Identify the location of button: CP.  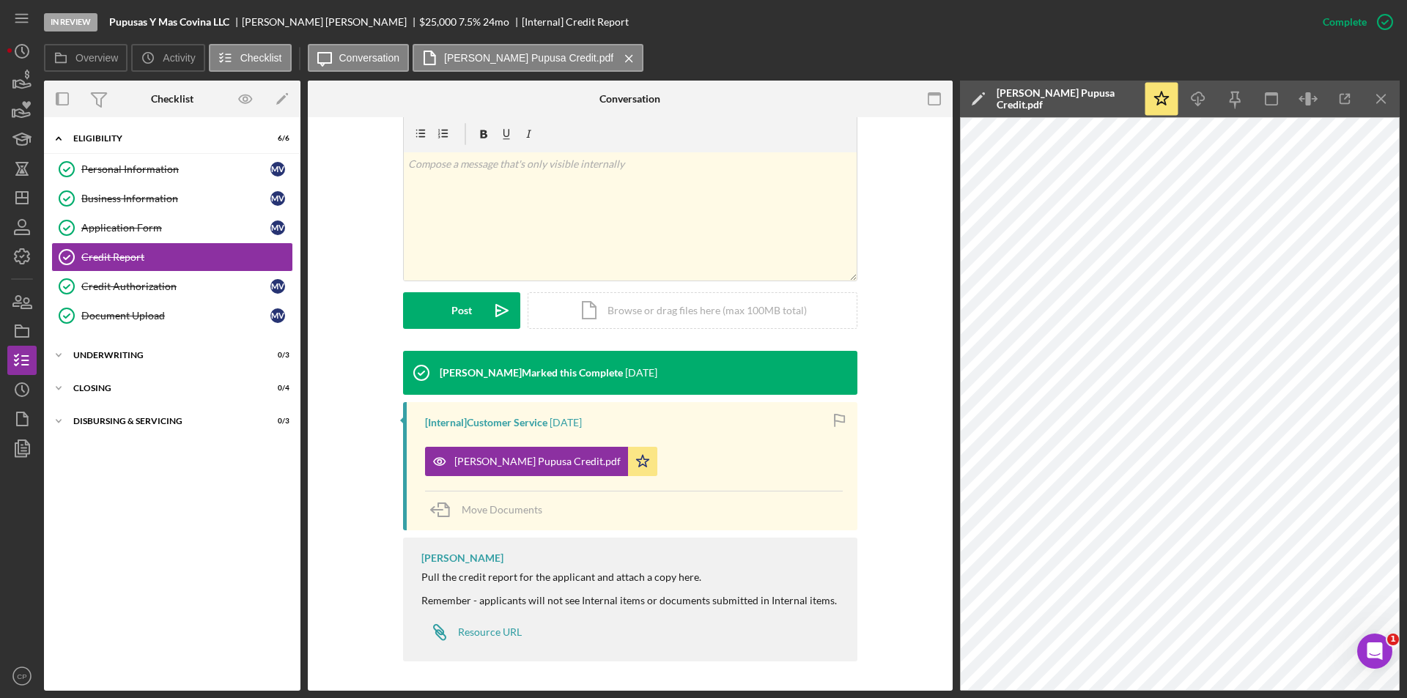
(22, 676).